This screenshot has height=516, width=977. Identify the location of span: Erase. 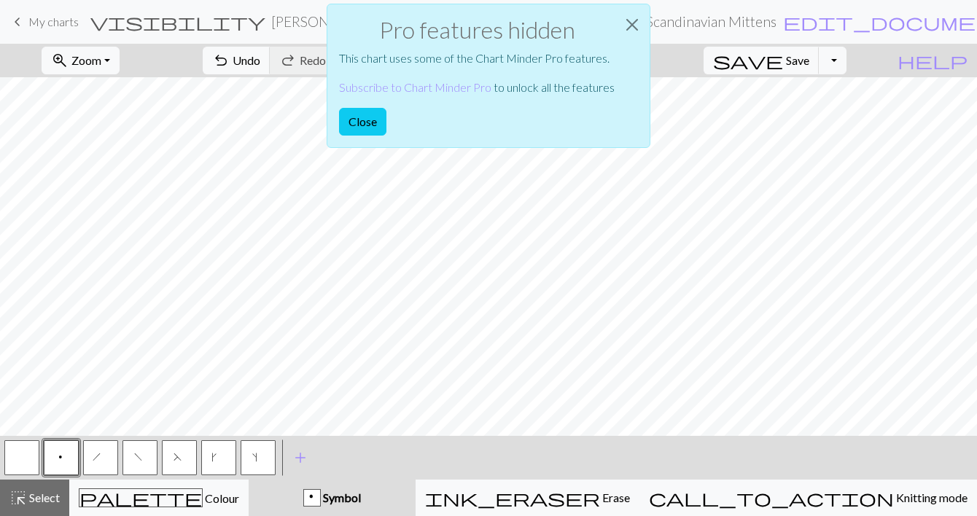
(615, 497).